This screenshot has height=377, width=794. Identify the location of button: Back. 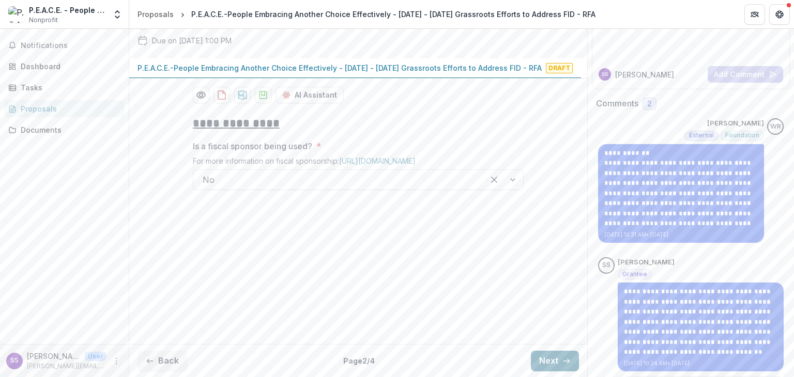
(162, 361).